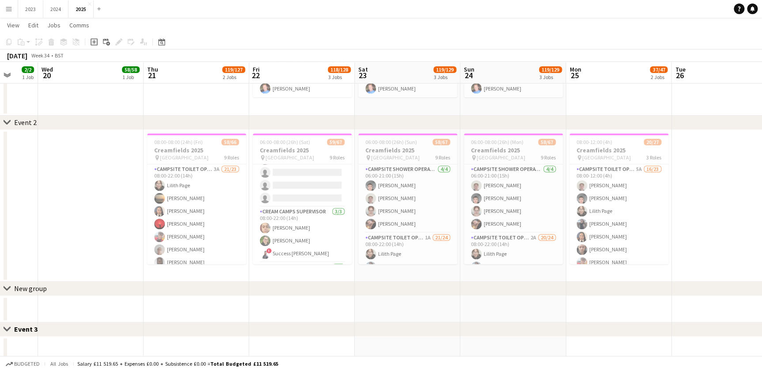 The height and width of the screenshot is (371, 762). I want to click on span: 3 Roles, so click(654, 157).